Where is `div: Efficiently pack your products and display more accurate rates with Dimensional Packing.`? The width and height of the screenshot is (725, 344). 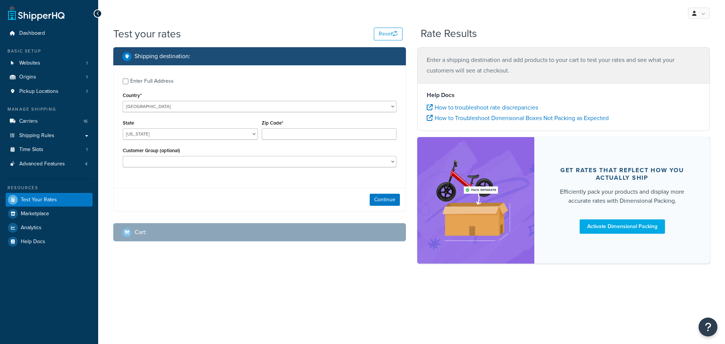 div: Efficiently pack your products and display more accurate rates with Dimensional Packing. is located at coordinates (622, 196).